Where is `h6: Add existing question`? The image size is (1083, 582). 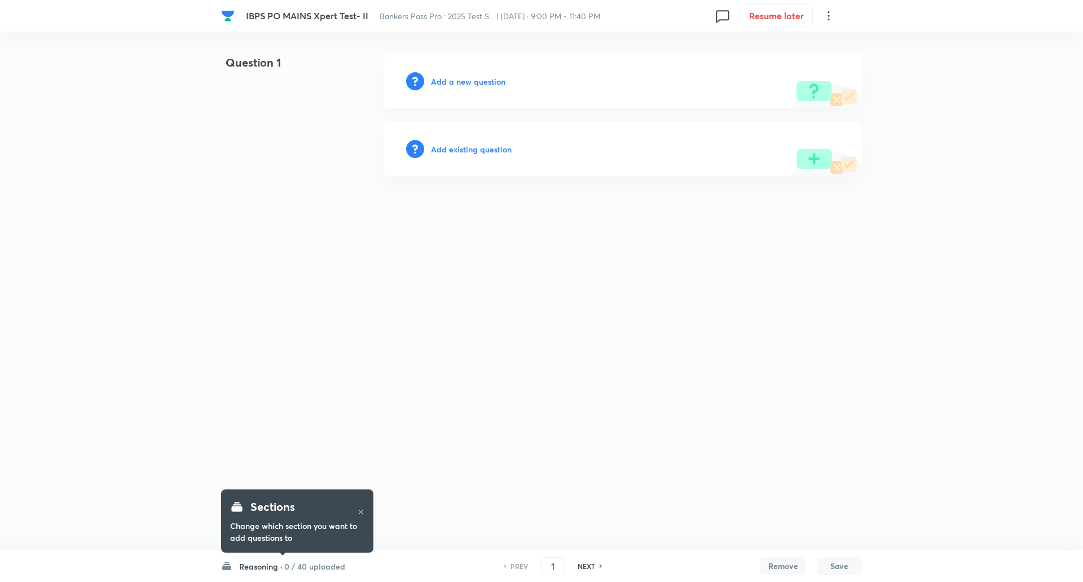
h6: Add existing question is located at coordinates (471, 149).